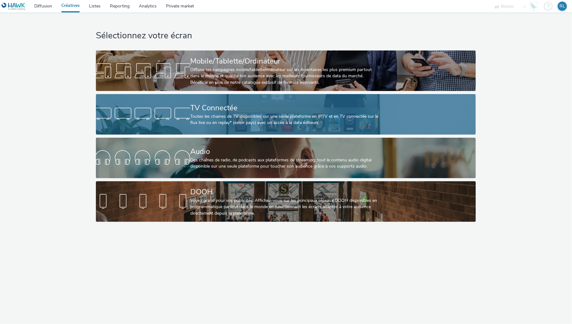  What do you see at coordinates (286, 36) in the screenshot?
I see `h1: Sélectionnez votre écran` at bounding box center [286, 36].